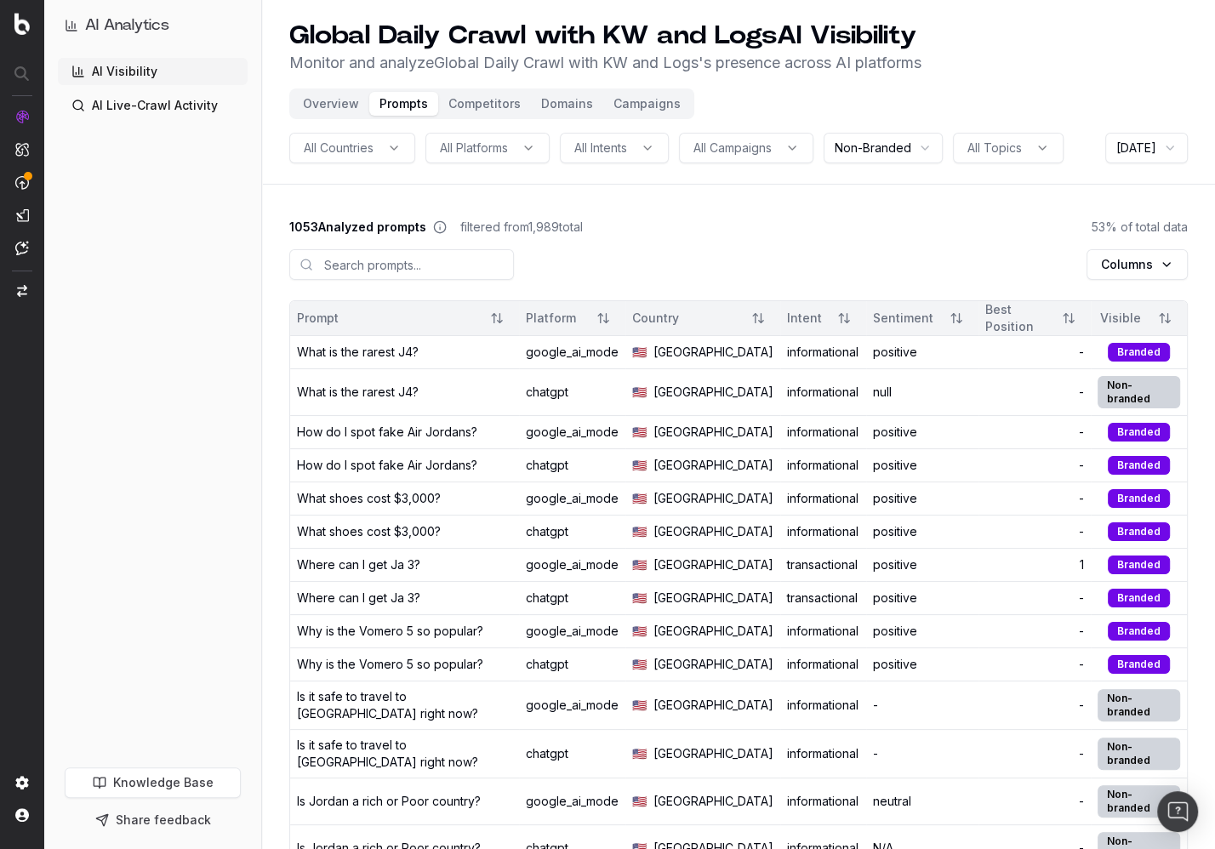 This screenshot has height=849, width=1215. I want to click on div: null, so click(923, 392).